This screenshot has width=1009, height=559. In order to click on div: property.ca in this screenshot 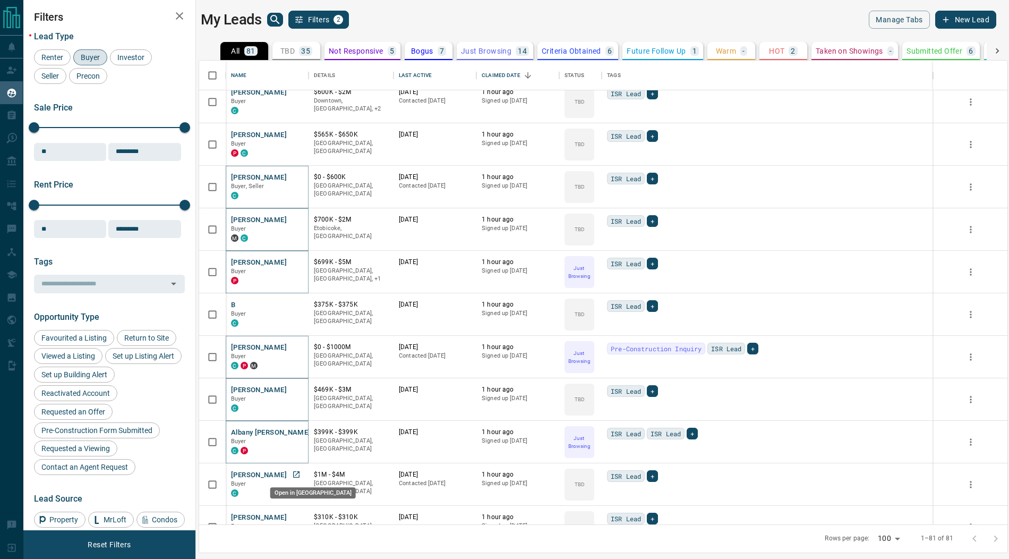, I will do `click(235, 153)`.